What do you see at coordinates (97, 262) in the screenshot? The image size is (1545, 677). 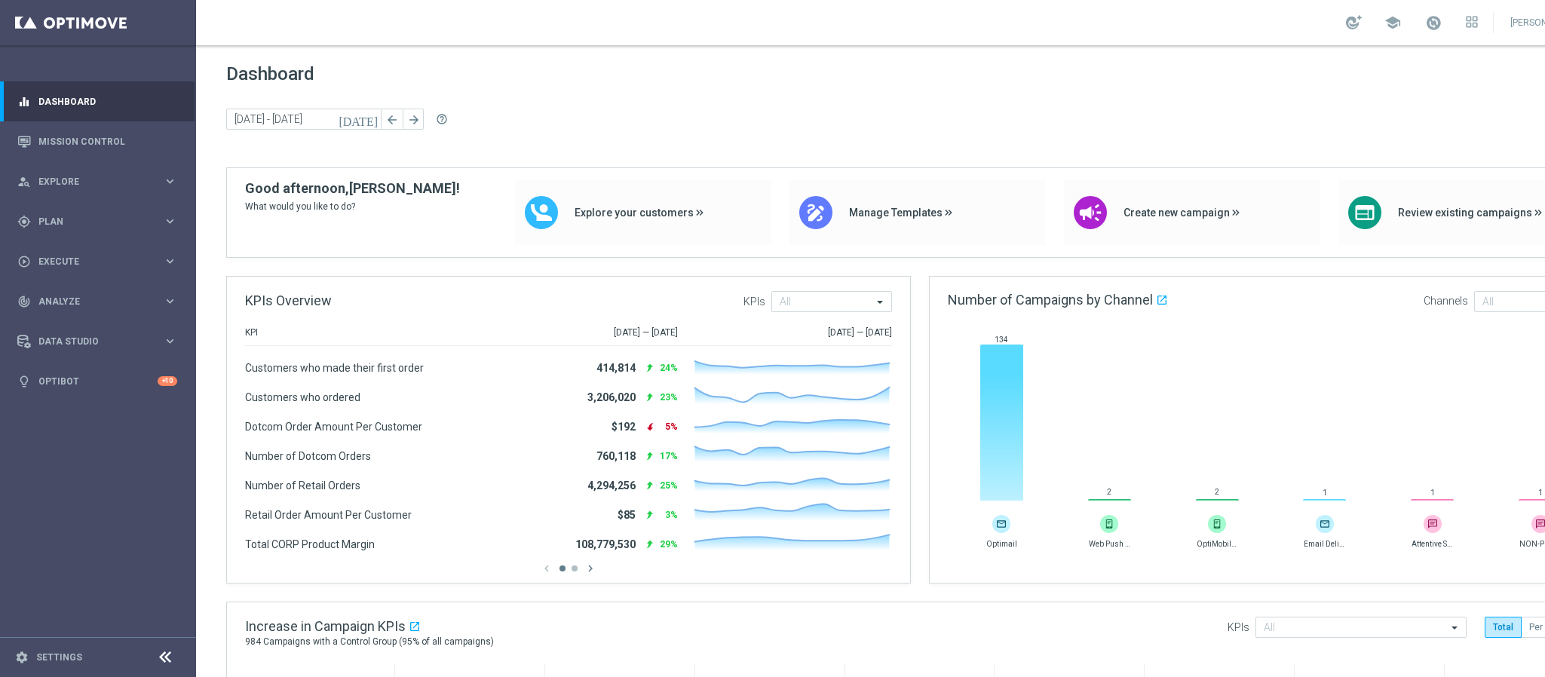 I see `div: play_circle_outline Execute keyboard_arrow_right` at bounding box center [97, 262].